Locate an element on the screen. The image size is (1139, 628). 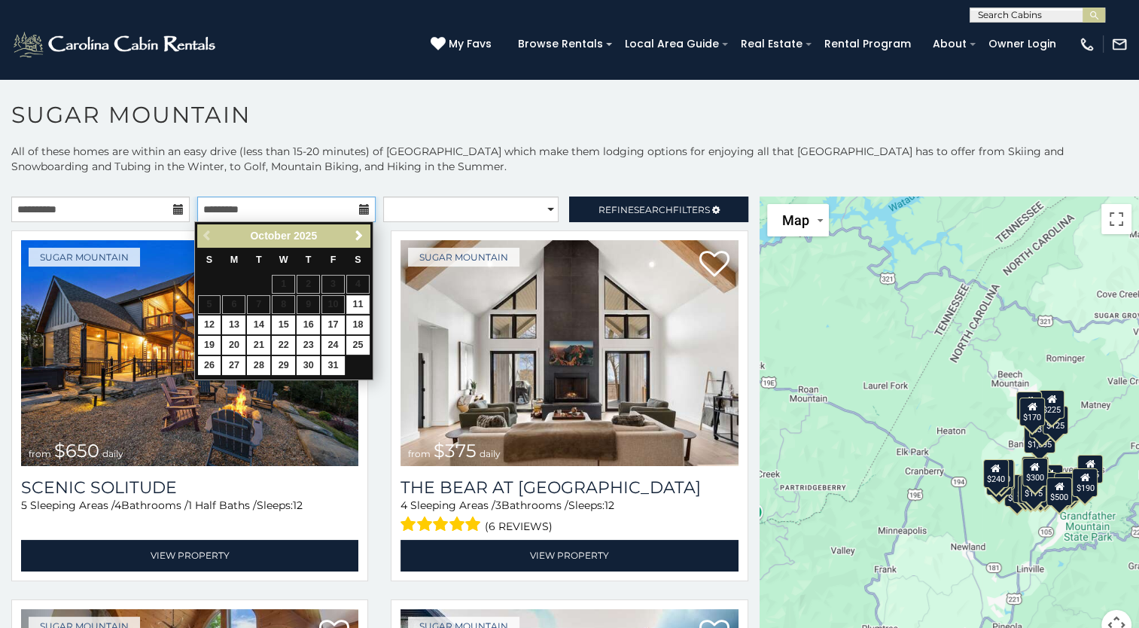
span: Tuesday is located at coordinates (259, 260).